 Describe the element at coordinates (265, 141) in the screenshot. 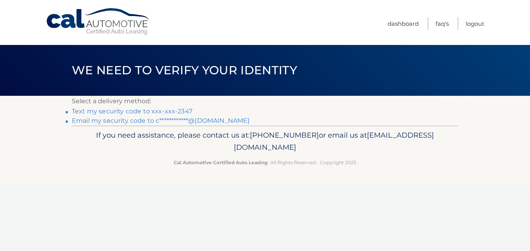

I see `p: If you need assistance, please contact us at: or email us at` at that location.